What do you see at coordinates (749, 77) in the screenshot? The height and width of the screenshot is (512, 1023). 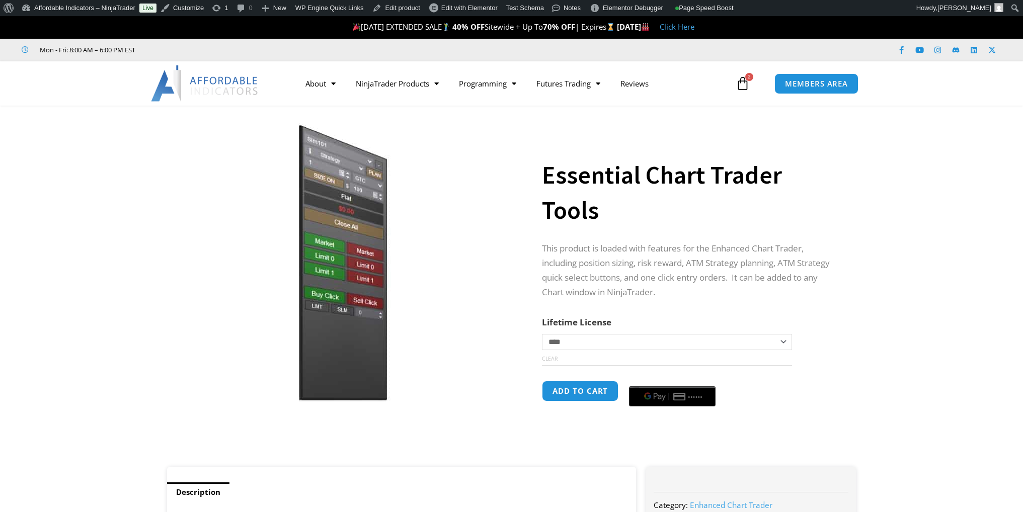 I see `span: 2` at bounding box center [749, 77].